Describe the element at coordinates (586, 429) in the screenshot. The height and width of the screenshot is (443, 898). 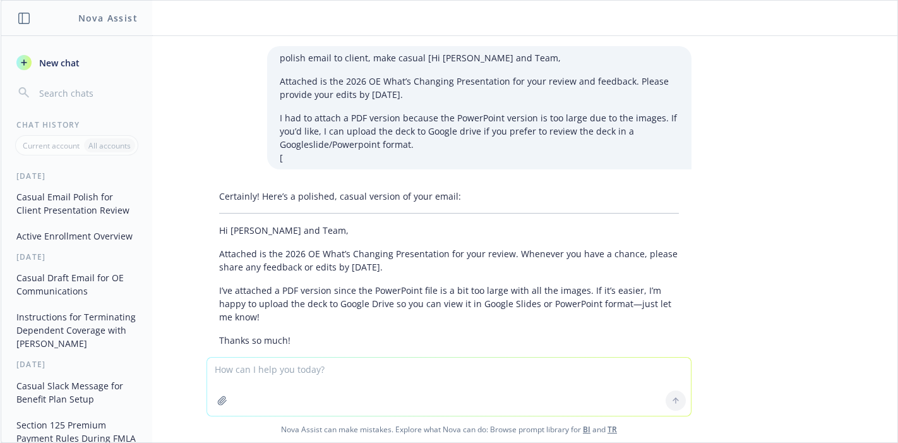
I see `a: BI` at that location.